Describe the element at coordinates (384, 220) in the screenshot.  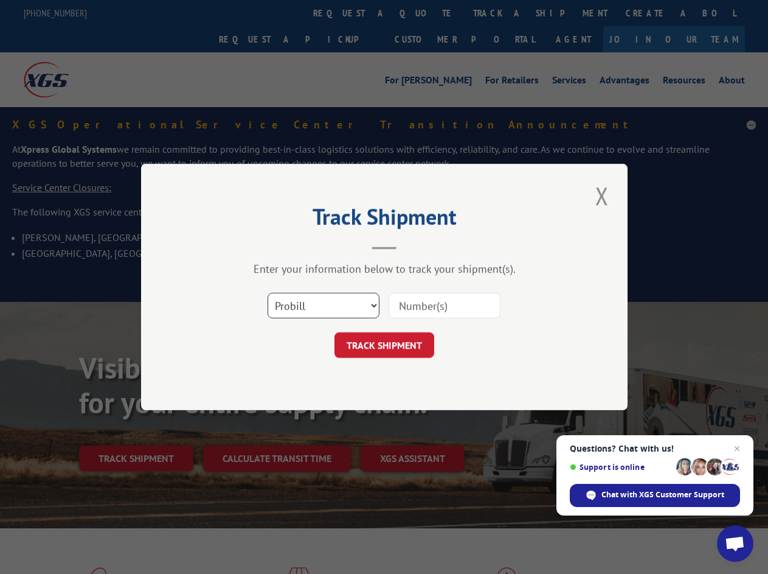
I see `h2: Track Shipment` at that location.